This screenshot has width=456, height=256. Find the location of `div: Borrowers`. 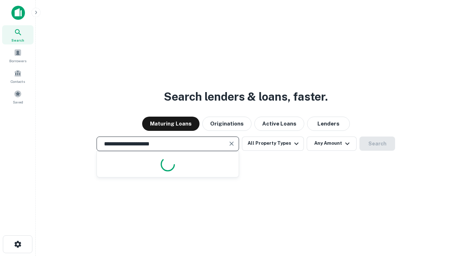

div: Borrowers is located at coordinates (18, 56).